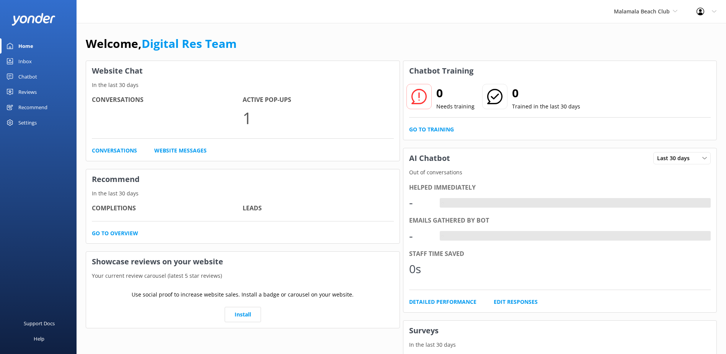  What do you see at coordinates (28, 77) in the screenshot?
I see `div: Chatbot` at bounding box center [28, 77].